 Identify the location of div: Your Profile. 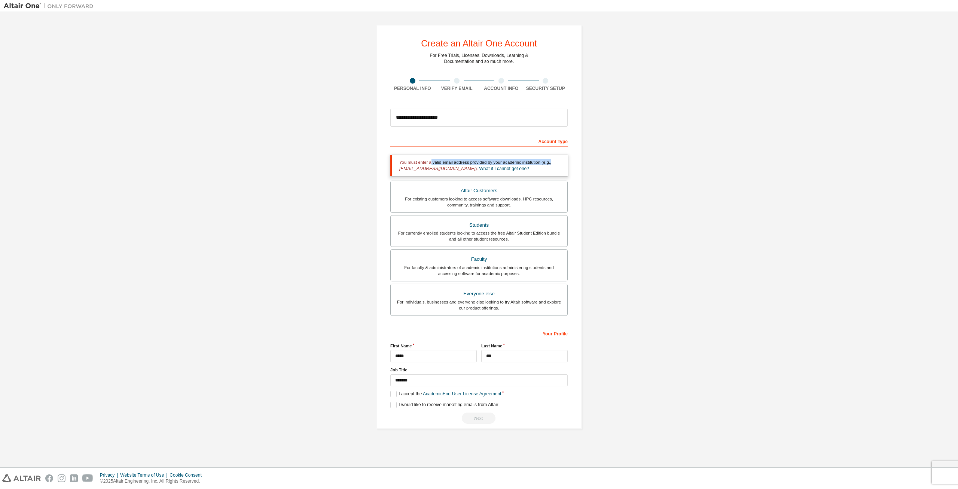
(479, 333).